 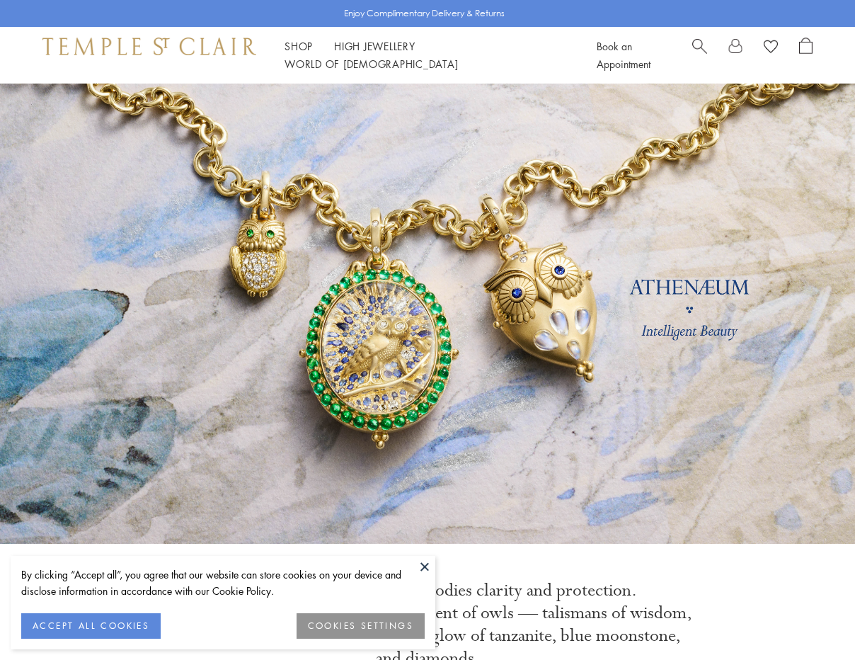 What do you see at coordinates (299, 46) in the screenshot?
I see `a: ShopShop` at bounding box center [299, 46].